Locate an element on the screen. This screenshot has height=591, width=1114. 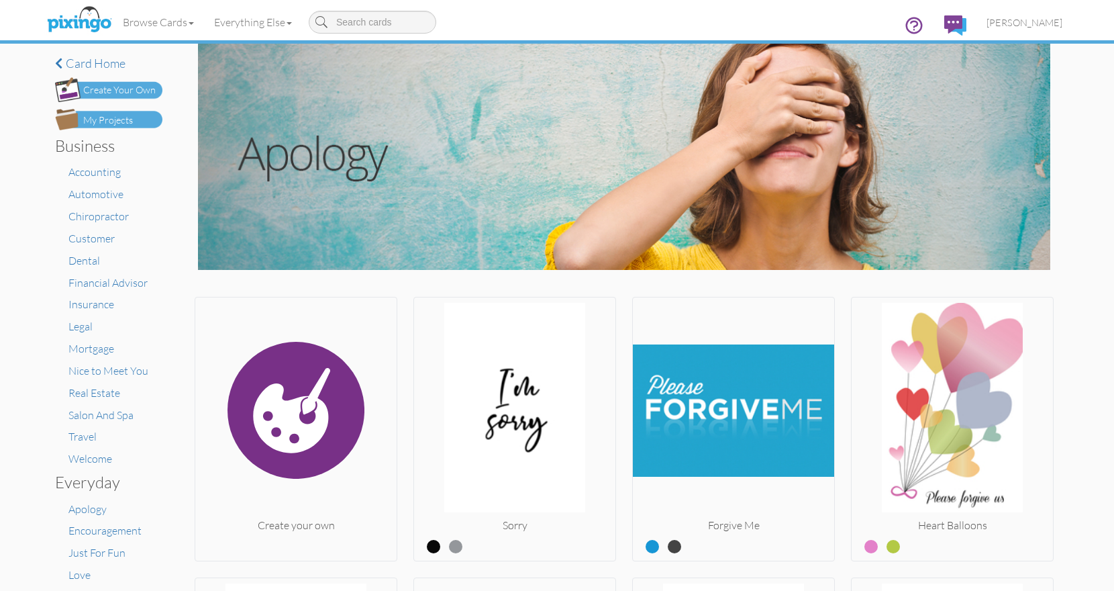
a: Automotive is located at coordinates (96, 194).